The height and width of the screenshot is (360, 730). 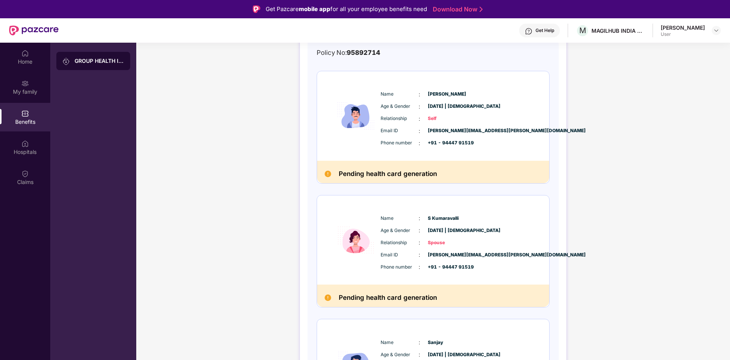 What do you see at coordinates (529, 31) in the screenshot?
I see `img: svg+xml;base64,PHN2ZyBpZD0iSGVscC0zMngzMiIgeG1sbnM9Imh0dHA6Ly93d3cudzMub3JnLzIwMDAvc3ZnIiB3aWR0aD...` at bounding box center [529, 31].